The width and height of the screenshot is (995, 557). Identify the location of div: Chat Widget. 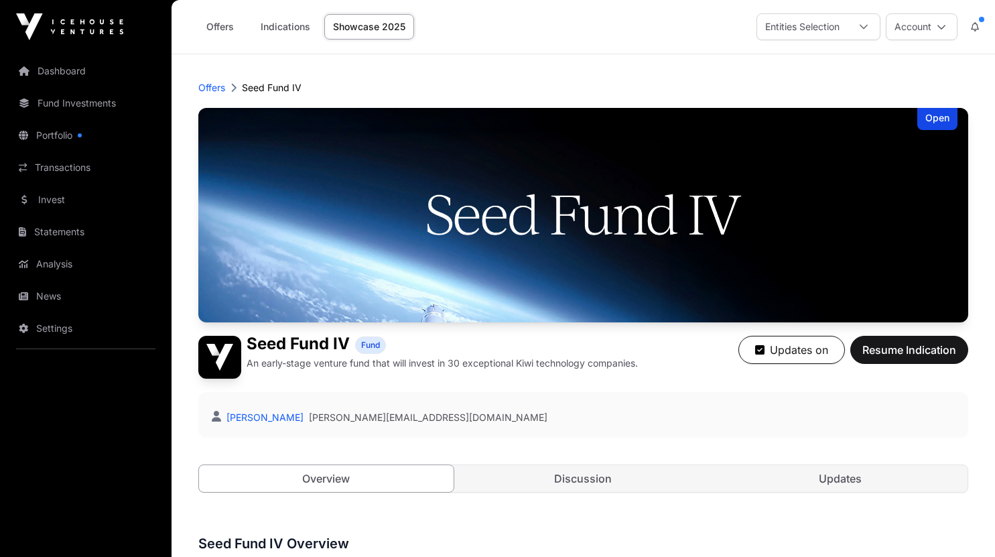
(961, 525).